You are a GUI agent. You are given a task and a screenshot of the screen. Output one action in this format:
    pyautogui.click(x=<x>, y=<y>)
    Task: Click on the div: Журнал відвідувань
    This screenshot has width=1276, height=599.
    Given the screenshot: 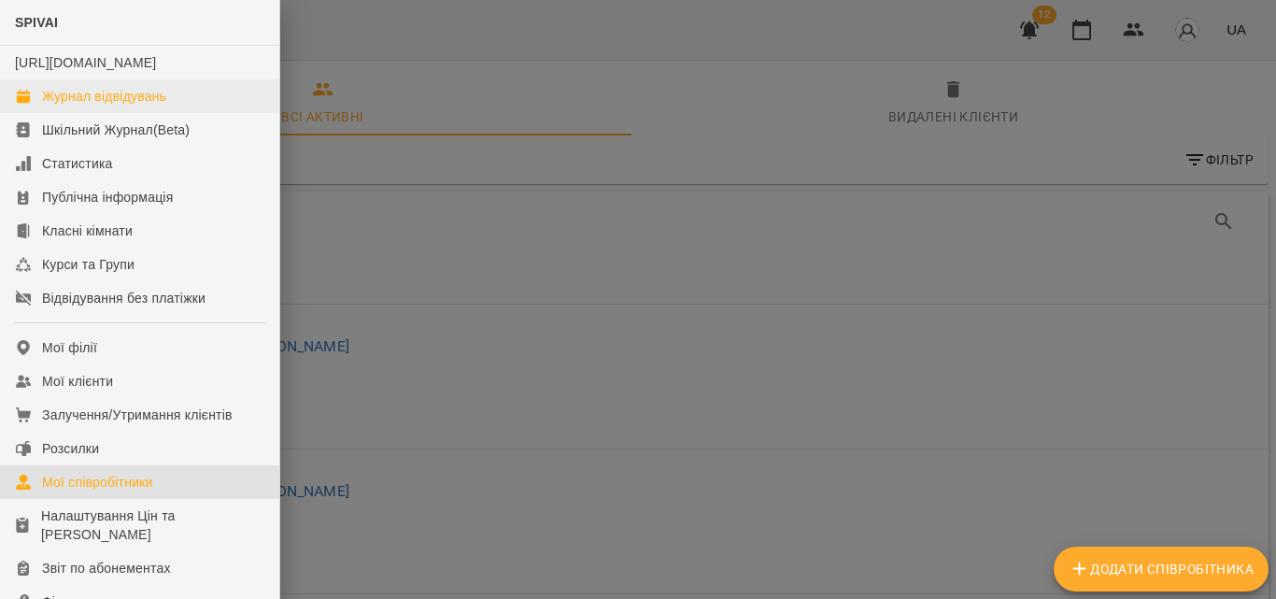 What is the action you would take?
    pyautogui.click(x=104, y=96)
    